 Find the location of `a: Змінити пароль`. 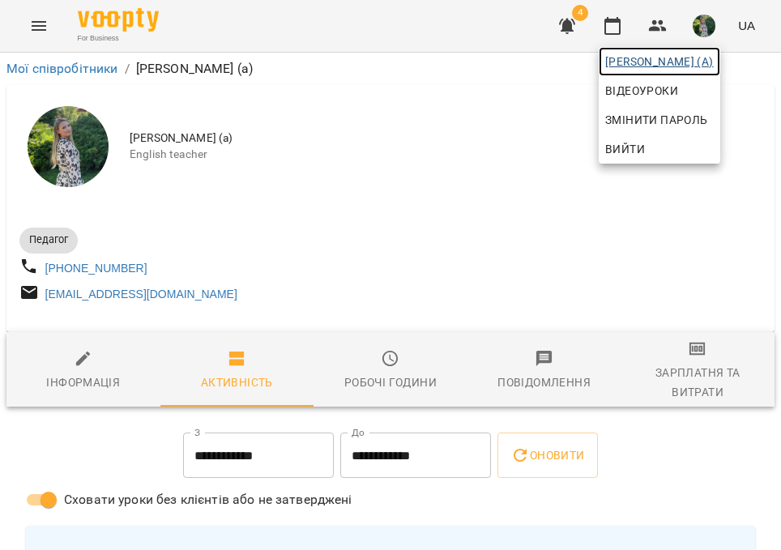

a: Змінити пароль is located at coordinates (659, 120).